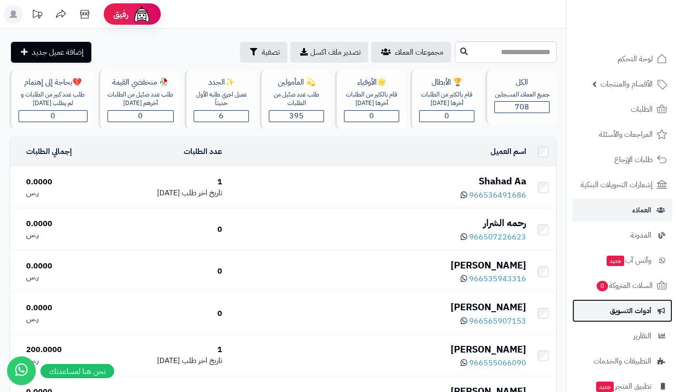 Image resolution: width=678 pixels, height=392 pixels. I want to click on a: وآتس آبجديد, so click(622, 261).